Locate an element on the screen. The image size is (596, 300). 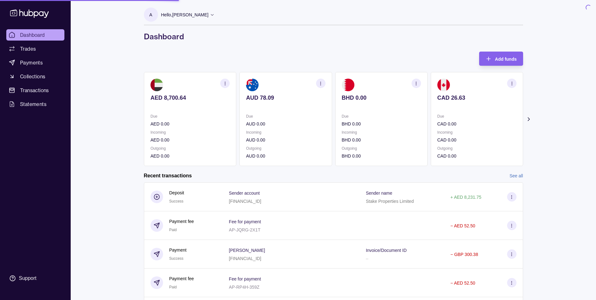
p: AP-JQRG-2X1T is located at coordinates (245, 230).